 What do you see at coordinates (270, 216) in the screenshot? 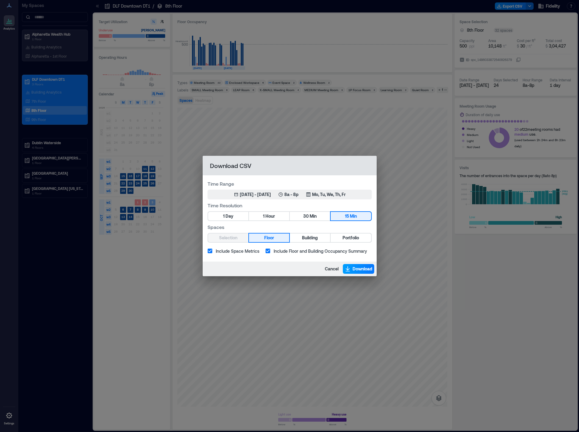
I see `span: Hour` at bounding box center [270, 216].